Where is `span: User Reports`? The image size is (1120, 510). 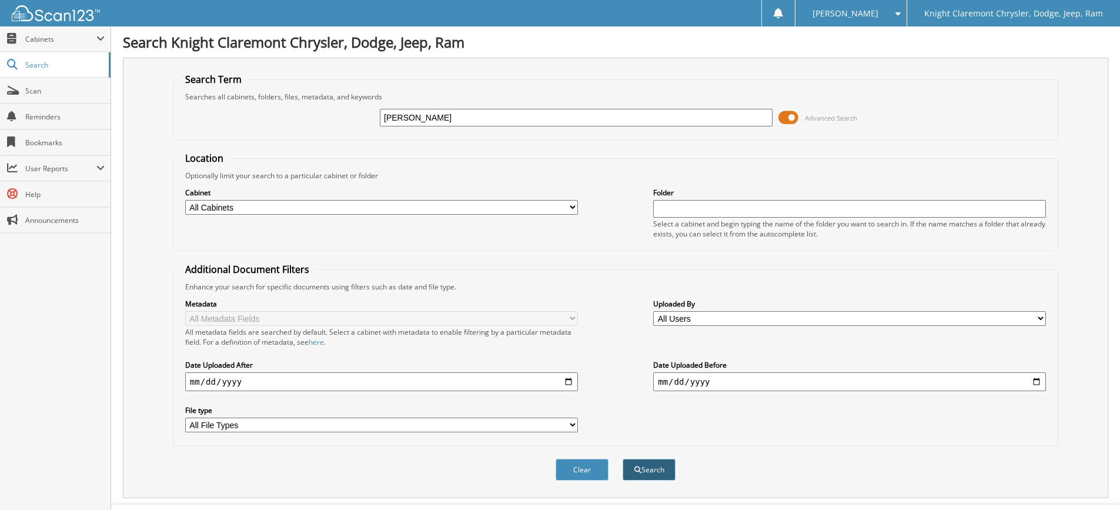 span: User Reports is located at coordinates (61, 168).